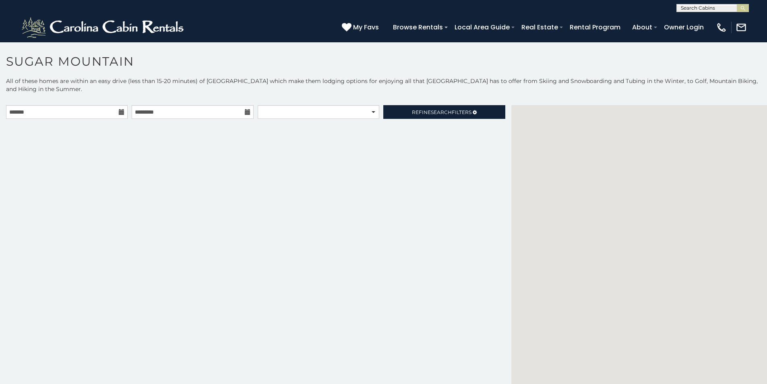 Image resolution: width=767 pixels, height=384 pixels. Describe the element at coordinates (441, 112) in the screenshot. I see `span: Search` at that location.